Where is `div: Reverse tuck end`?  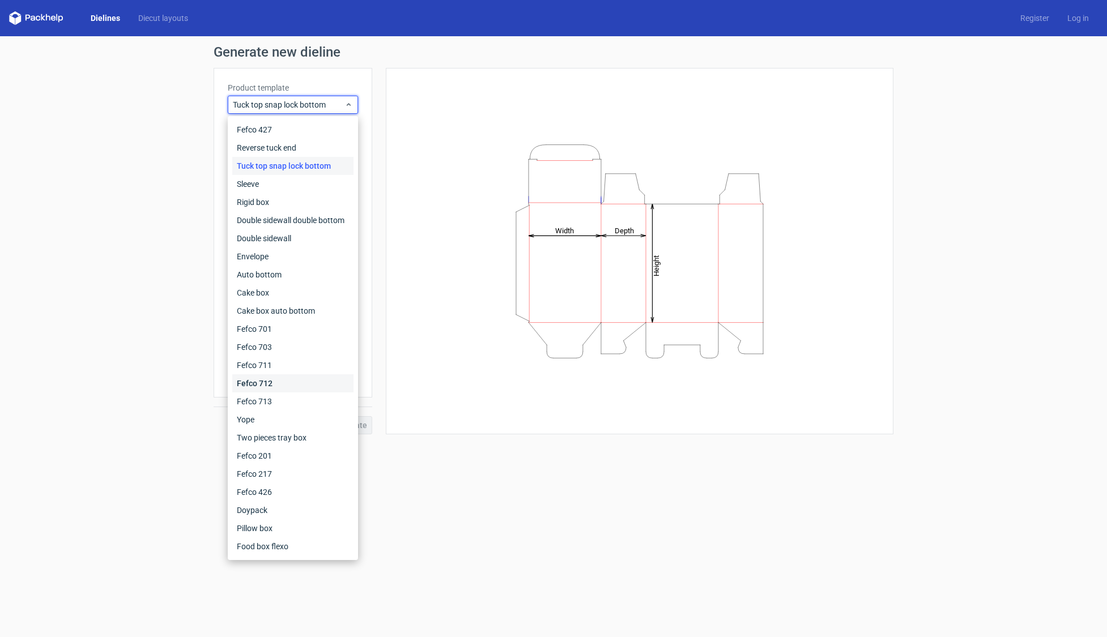
div: Reverse tuck end is located at coordinates (293, 148).